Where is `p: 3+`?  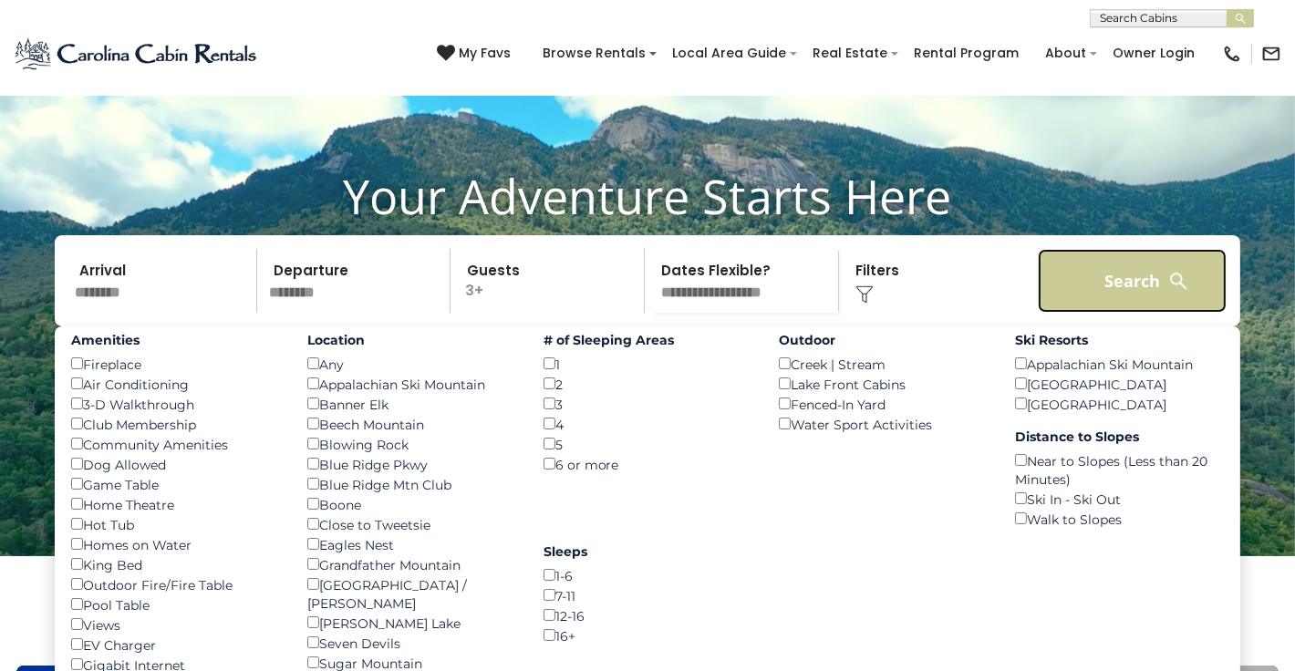 p: 3+ is located at coordinates (550, 281).